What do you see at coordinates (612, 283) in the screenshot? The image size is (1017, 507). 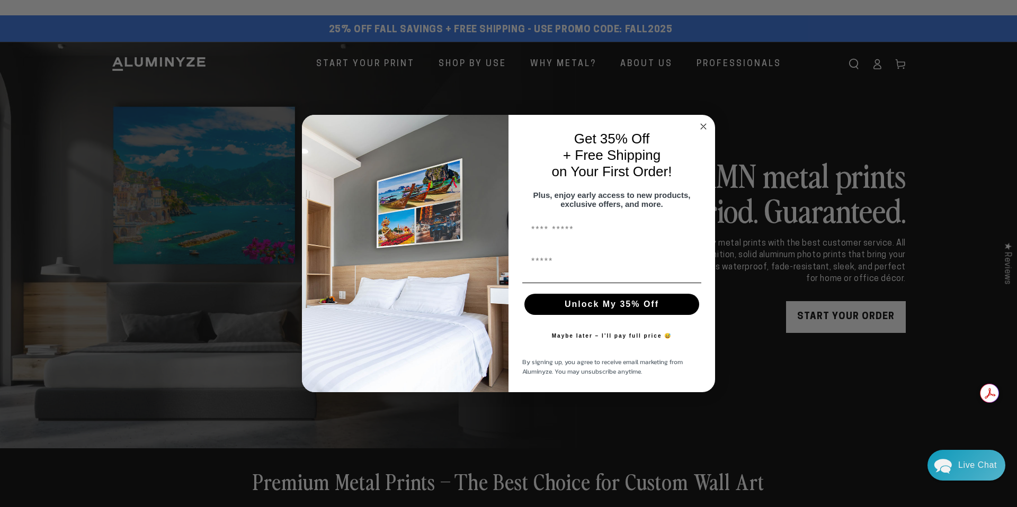 I see `img: underline` at bounding box center [612, 283].